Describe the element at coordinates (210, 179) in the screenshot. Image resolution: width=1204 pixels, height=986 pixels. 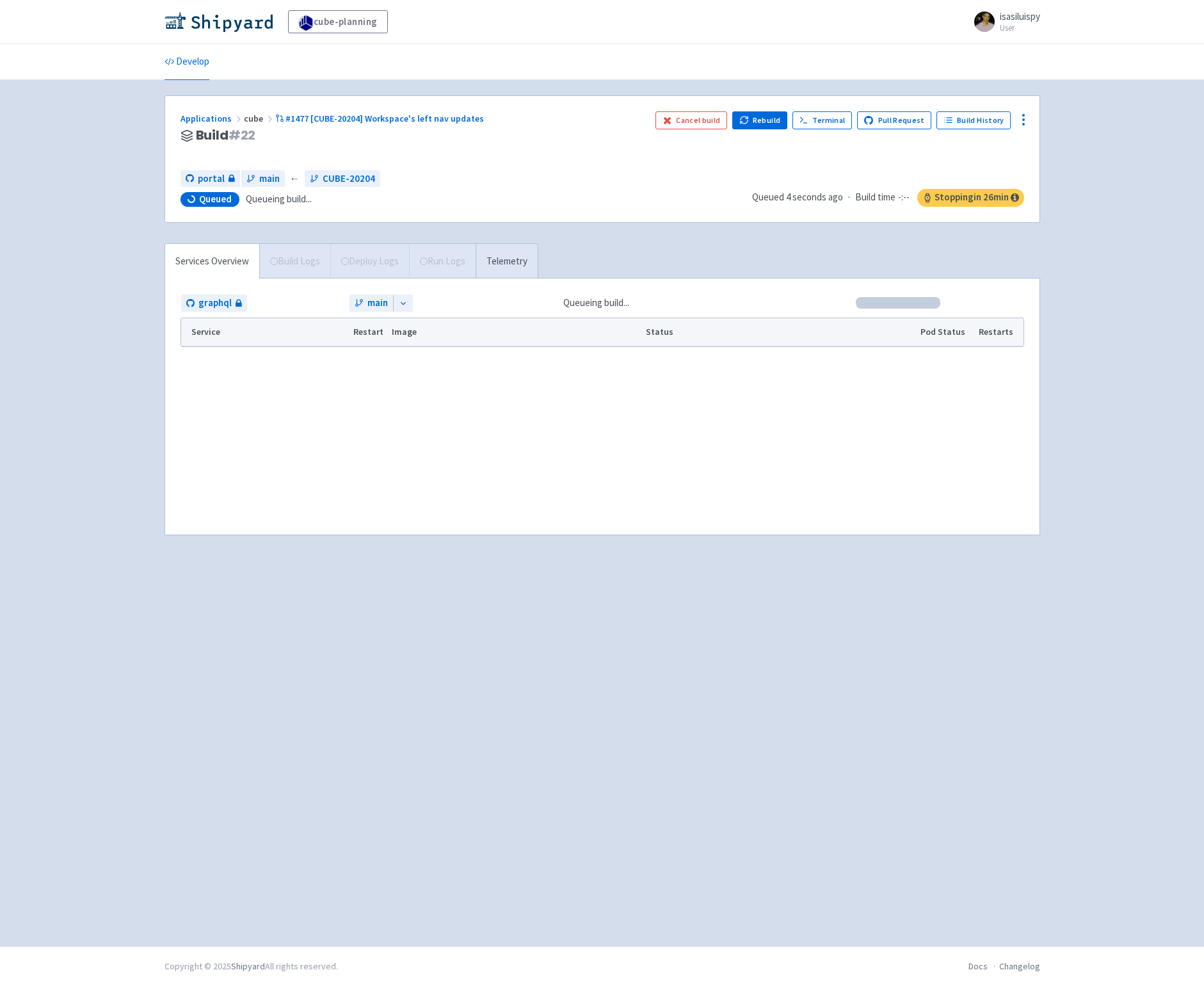
I see `a: portal` at that location.